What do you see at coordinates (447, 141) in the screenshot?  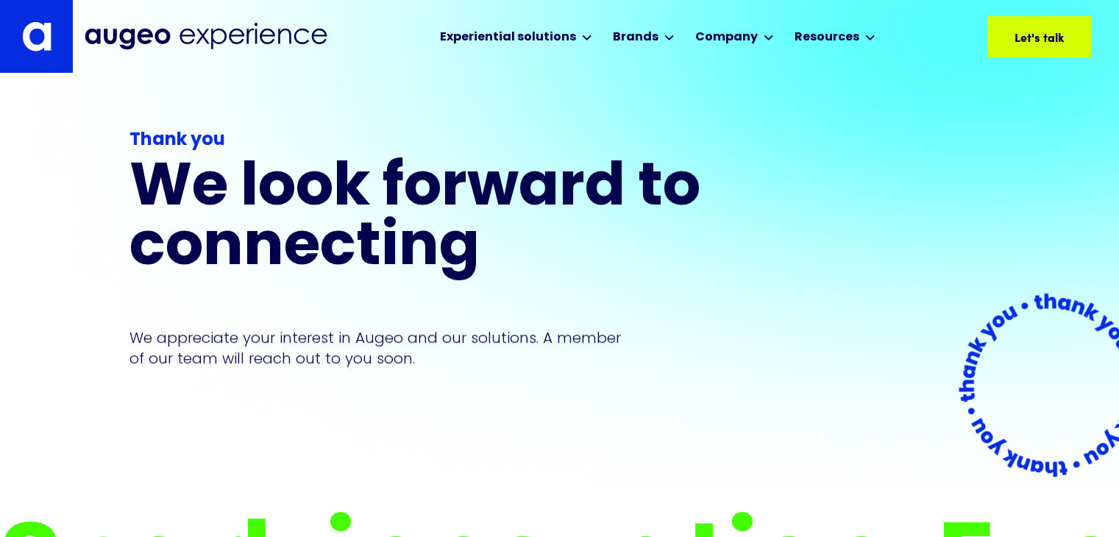 I see `div: Thank you` at bounding box center [447, 141].